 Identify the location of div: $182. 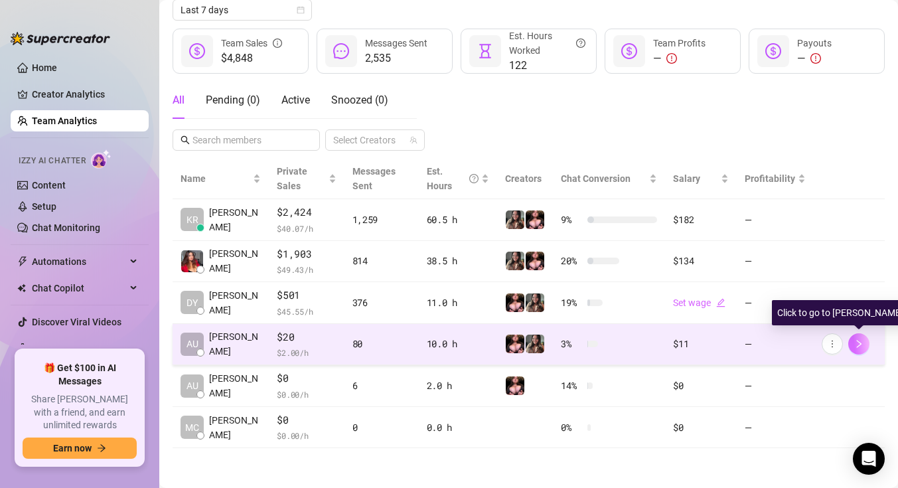
(700, 220).